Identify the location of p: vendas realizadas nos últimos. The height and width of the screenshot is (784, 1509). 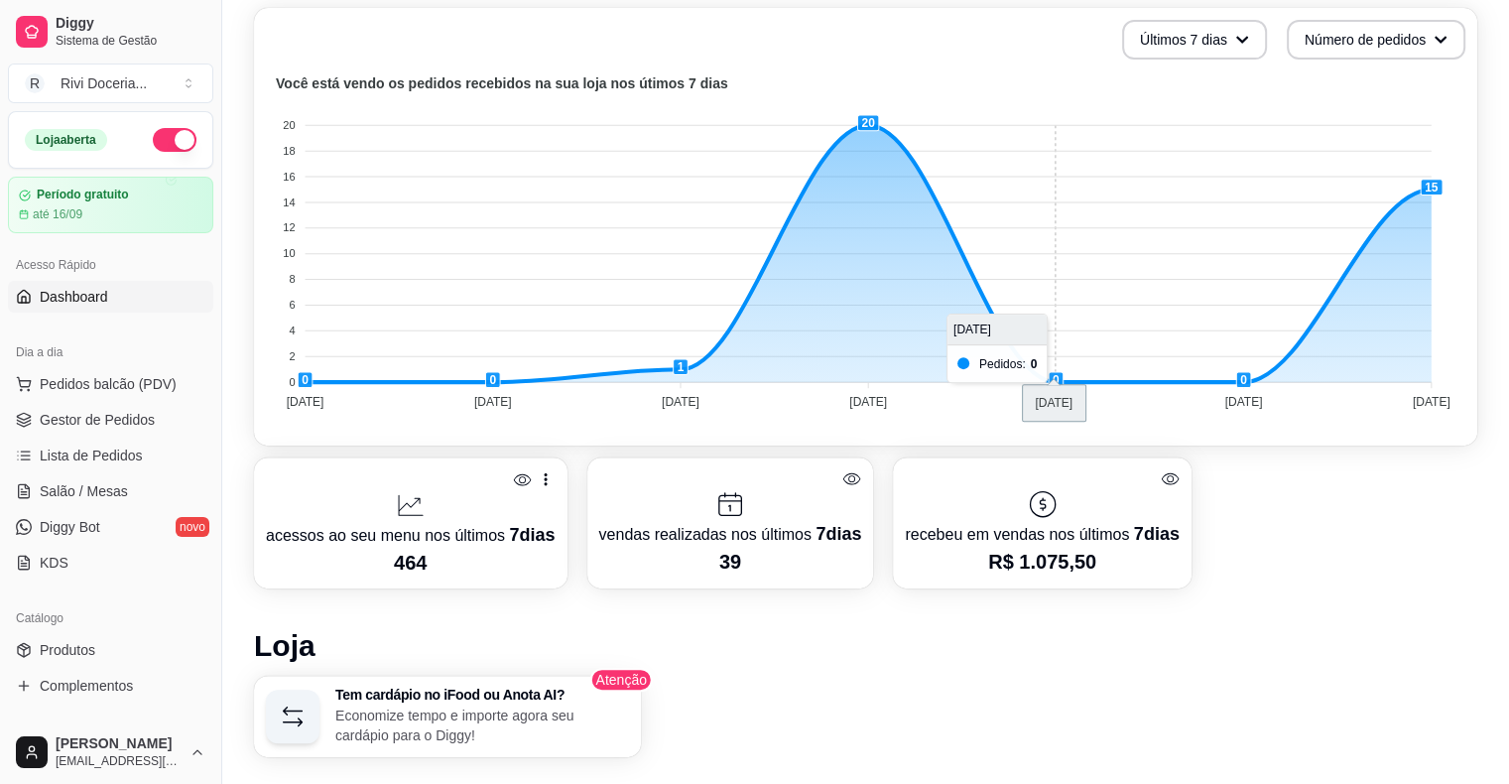
(730, 534).